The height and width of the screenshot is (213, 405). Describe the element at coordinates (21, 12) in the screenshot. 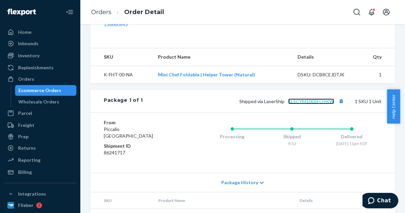

I see `img: Flexport logo` at that location.